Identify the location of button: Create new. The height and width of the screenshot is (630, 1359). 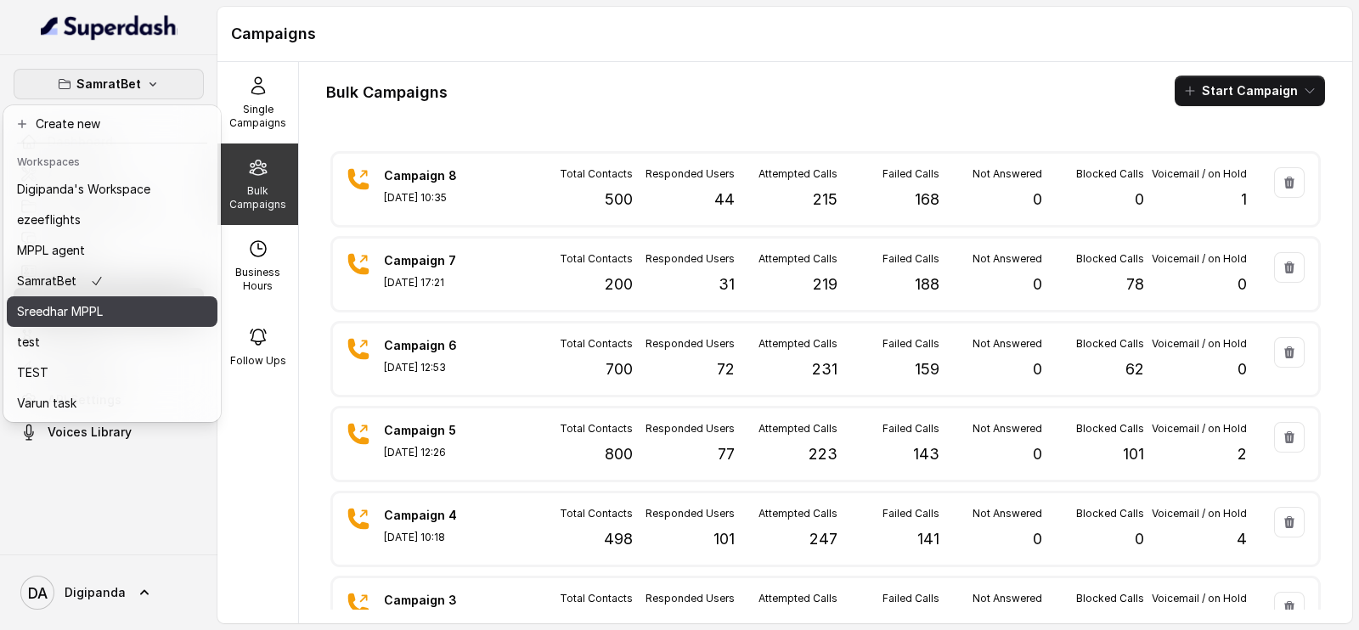
(112, 124).